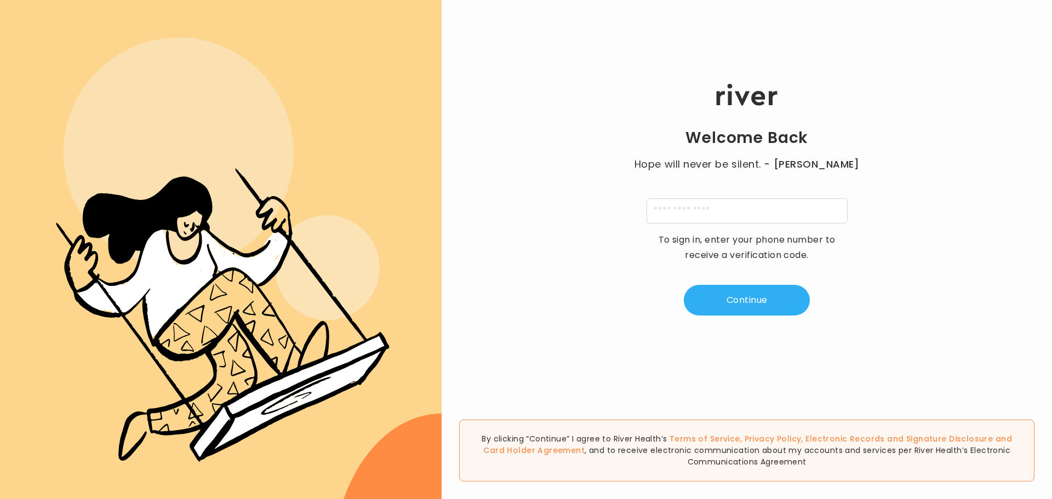 The width and height of the screenshot is (1052, 499). I want to click on p: Hope will never be silent., so click(747, 164).